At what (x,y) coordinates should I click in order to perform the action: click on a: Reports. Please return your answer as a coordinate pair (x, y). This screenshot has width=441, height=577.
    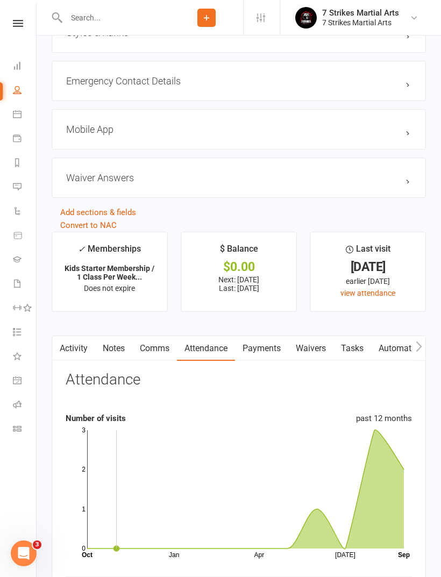
    Looking at the image, I should click on (25, 163).